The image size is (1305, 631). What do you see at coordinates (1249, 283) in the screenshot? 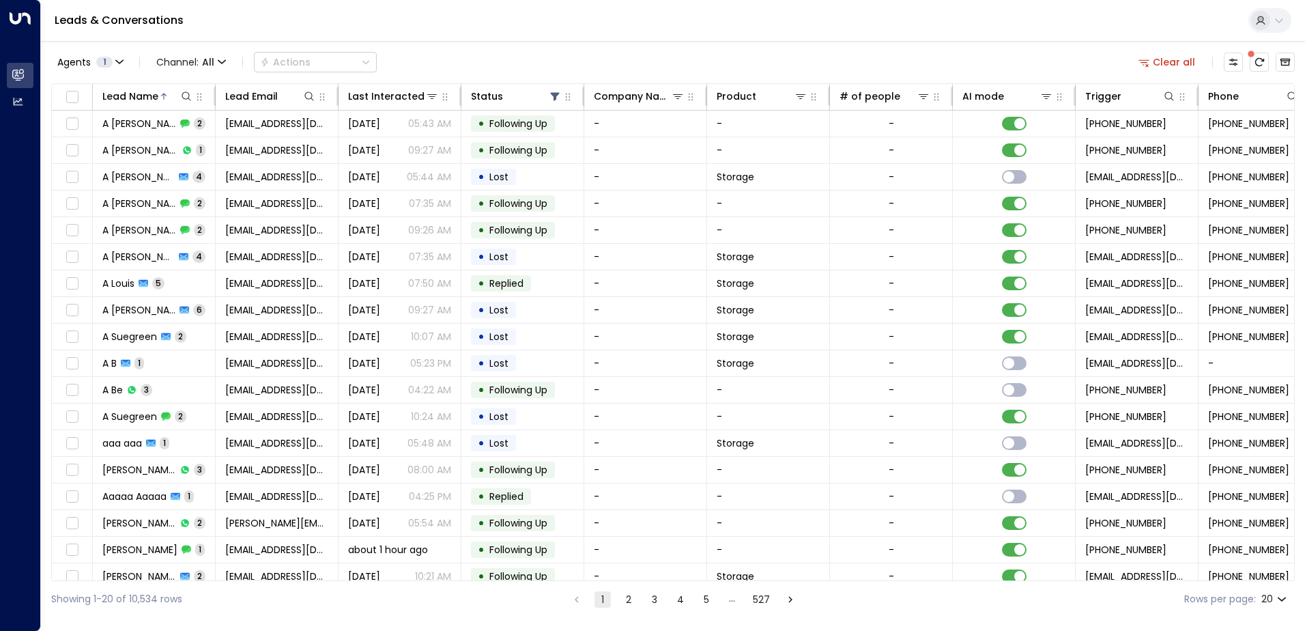
I see `span: +447932381480` at bounding box center [1249, 283].